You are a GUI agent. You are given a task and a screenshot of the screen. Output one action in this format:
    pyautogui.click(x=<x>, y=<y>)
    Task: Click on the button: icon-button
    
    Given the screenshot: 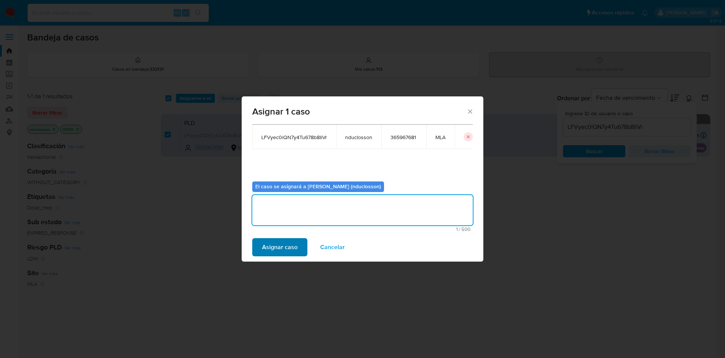 What is the action you would take?
    pyautogui.click(x=468, y=137)
    